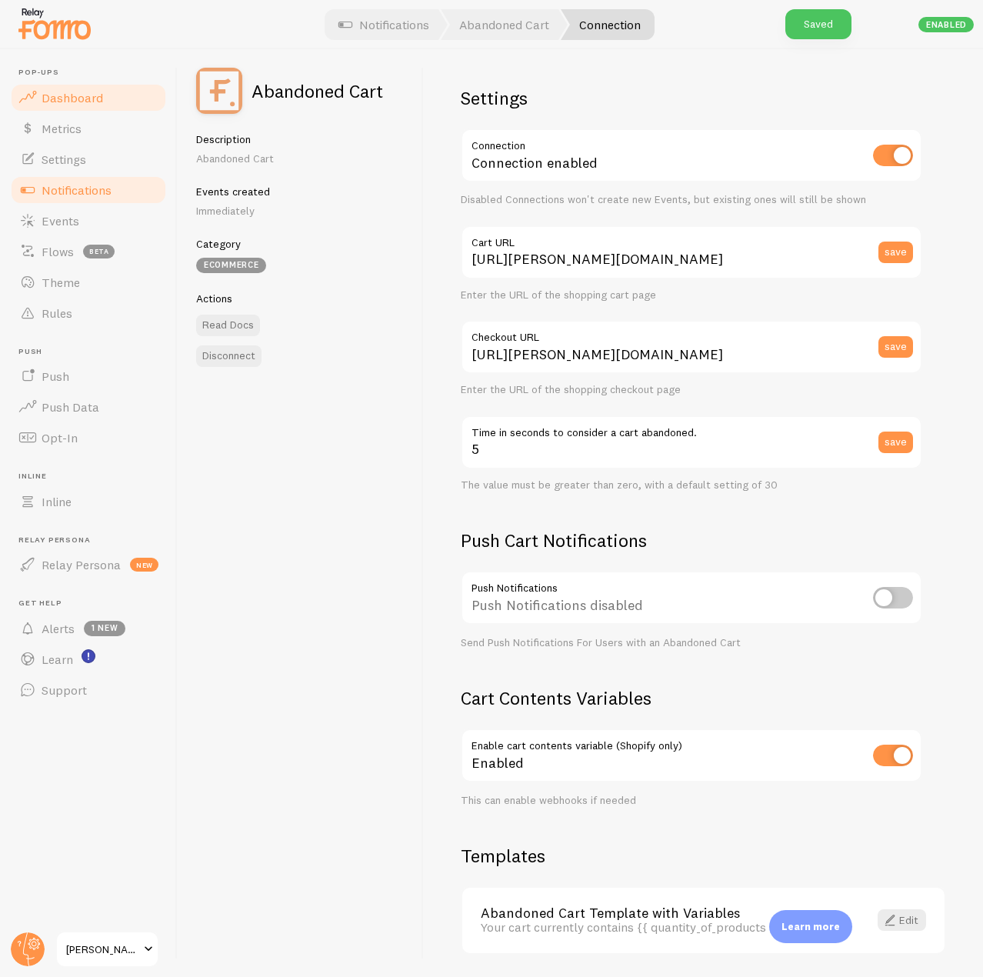 Image resolution: width=983 pixels, height=977 pixels. Describe the element at coordinates (88, 98) in the screenshot. I see `a: Dashboard` at that location.